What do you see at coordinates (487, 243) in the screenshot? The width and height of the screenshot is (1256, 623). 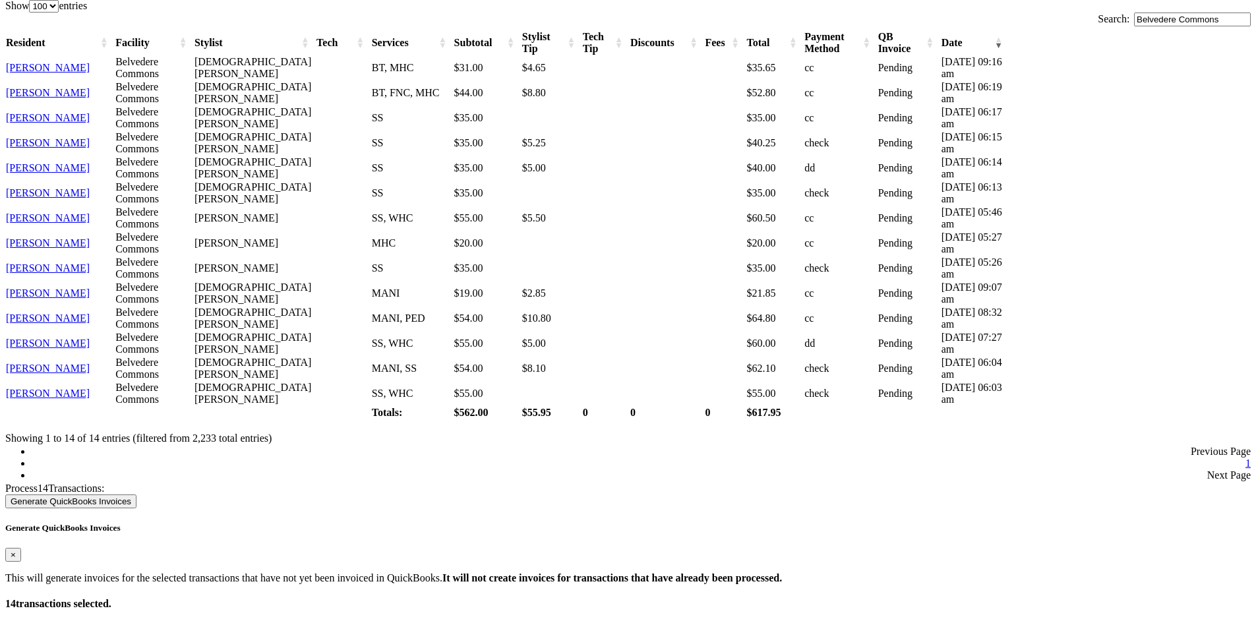 I see `td: $20.00` at bounding box center [487, 243].